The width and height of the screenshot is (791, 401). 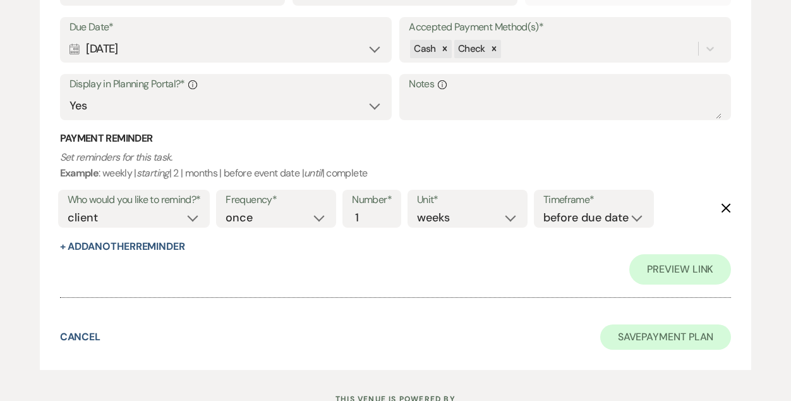 What do you see at coordinates (226, 84) in the screenshot?
I see `label: Display in Planning Portal?*` at bounding box center [226, 84].